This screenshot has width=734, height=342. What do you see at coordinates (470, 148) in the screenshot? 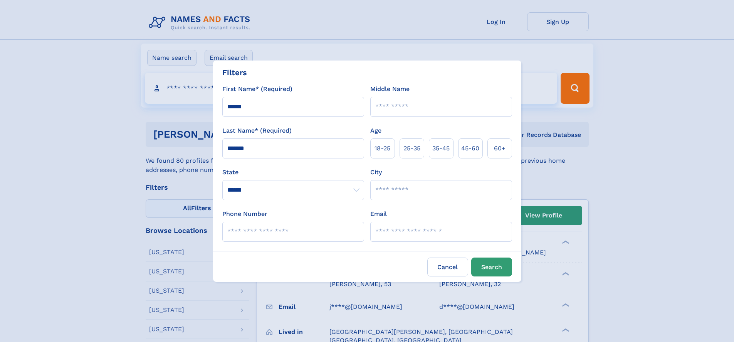
I see `span: 45‑60` at bounding box center [470, 148].